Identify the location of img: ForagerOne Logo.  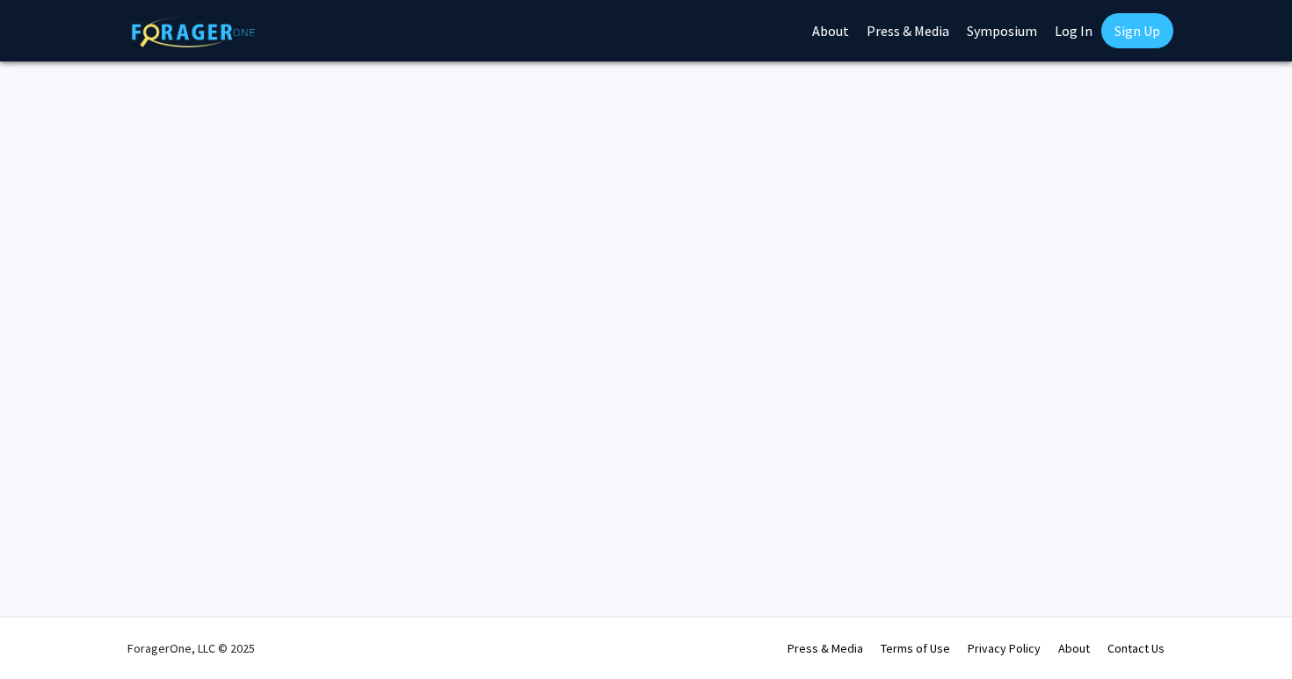
(193, 32).